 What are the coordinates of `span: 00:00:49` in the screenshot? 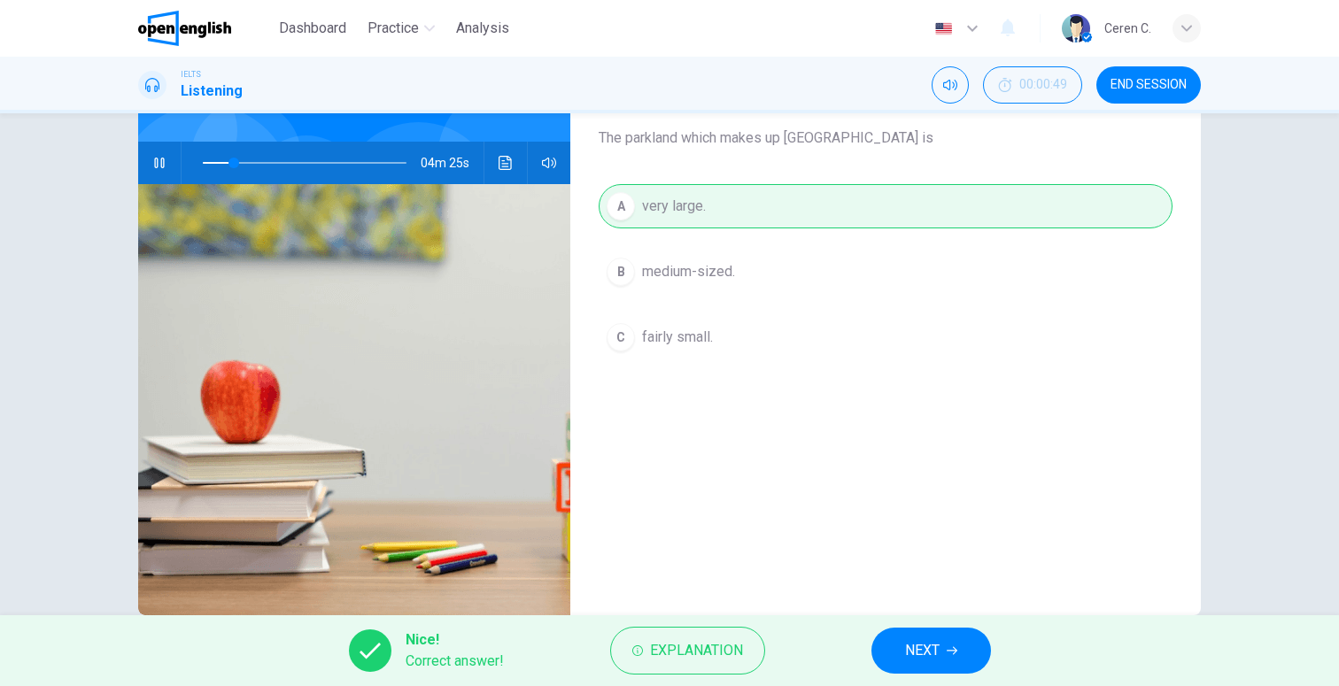 It's located at (1043, 85).